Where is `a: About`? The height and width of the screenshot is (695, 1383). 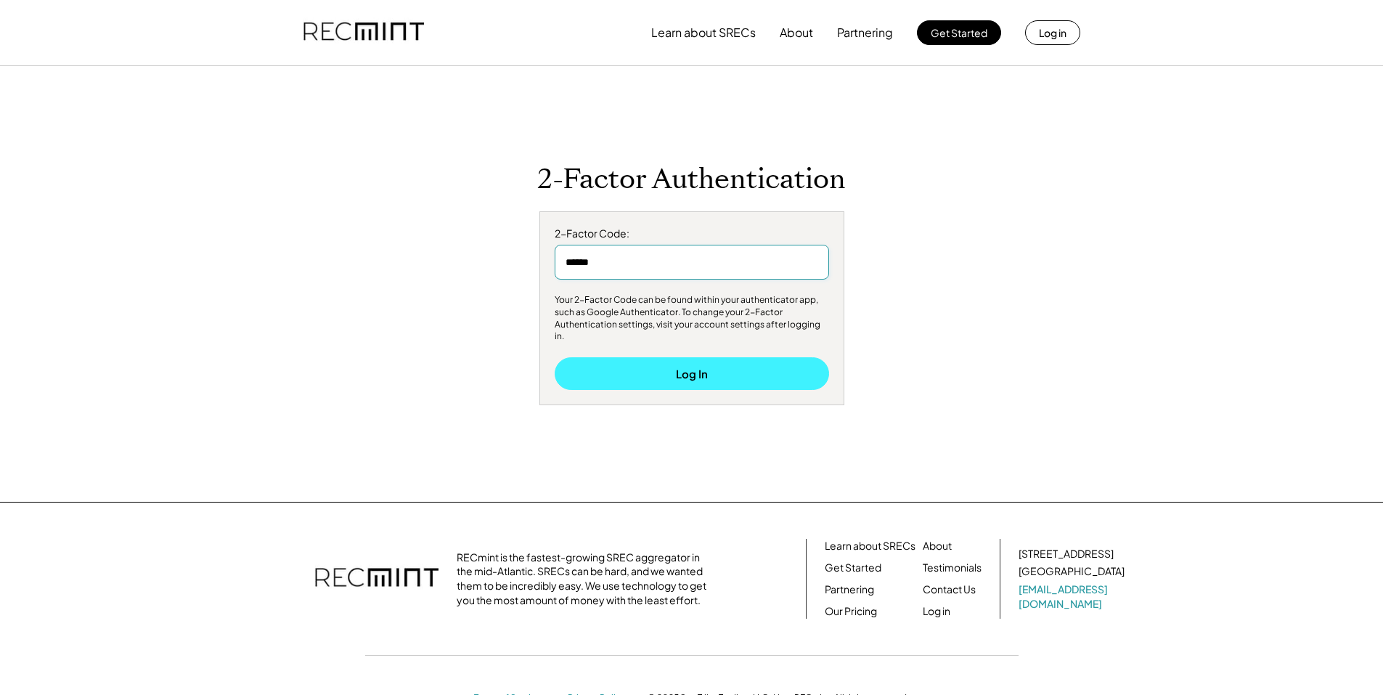 a: About is located at coordinates (937, 546).